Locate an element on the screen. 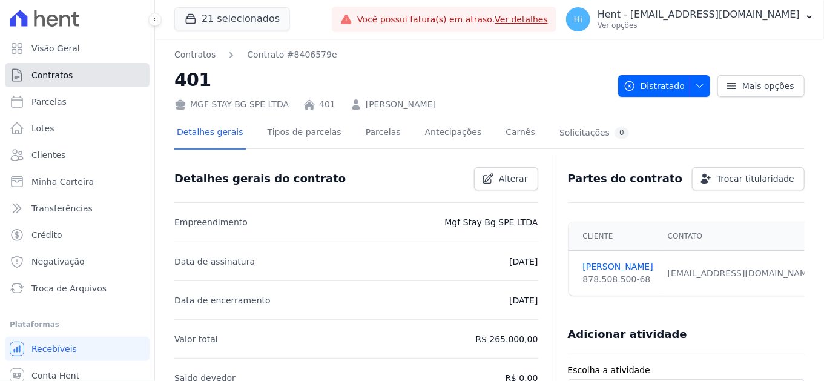 The width and height of the screenshot is (824, 381). a: Antecipações is located at coordinates (453, 133).